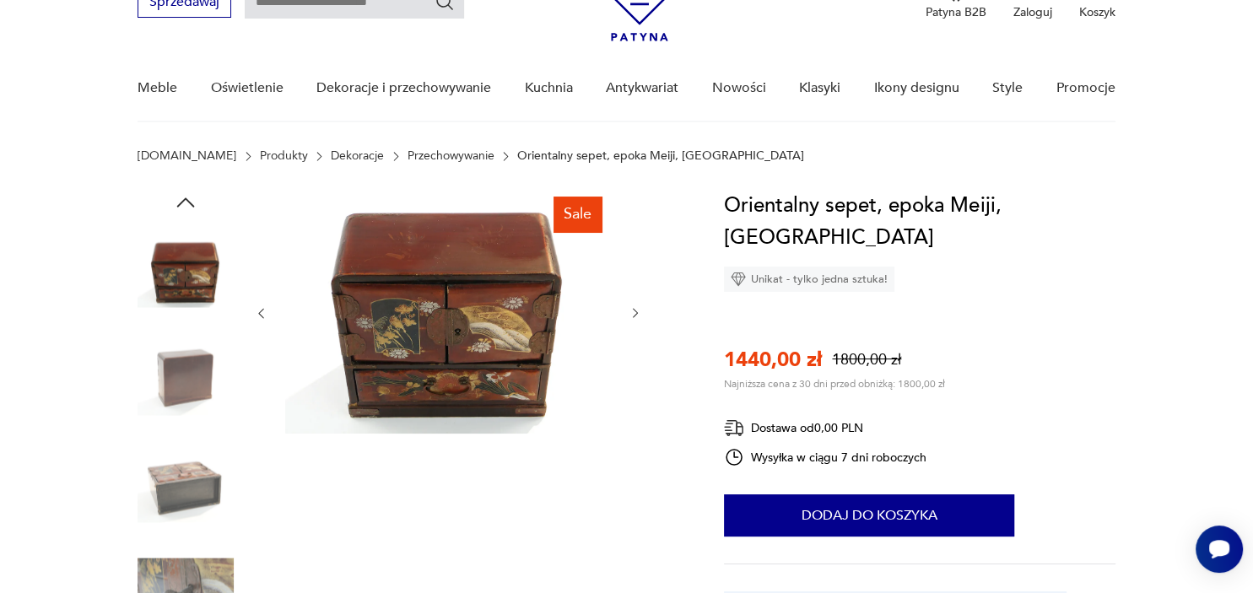  Describe the element at coordinates (916, 88) in the screenshot. I see `a: Ikony designu` at that location.